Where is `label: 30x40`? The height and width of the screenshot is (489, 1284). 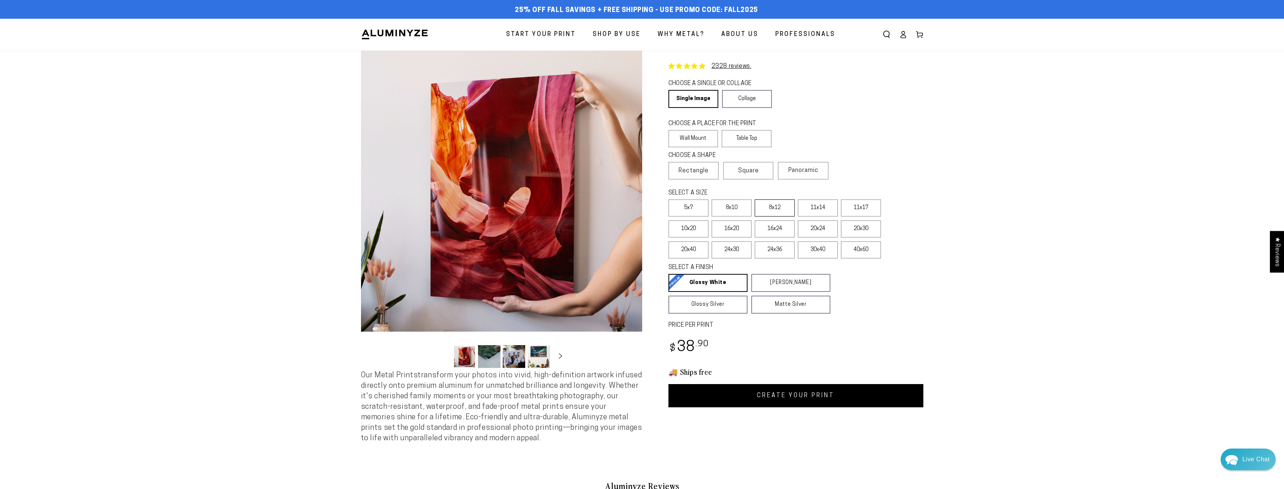 label: 30x40 is located at coordinates (817, 250).